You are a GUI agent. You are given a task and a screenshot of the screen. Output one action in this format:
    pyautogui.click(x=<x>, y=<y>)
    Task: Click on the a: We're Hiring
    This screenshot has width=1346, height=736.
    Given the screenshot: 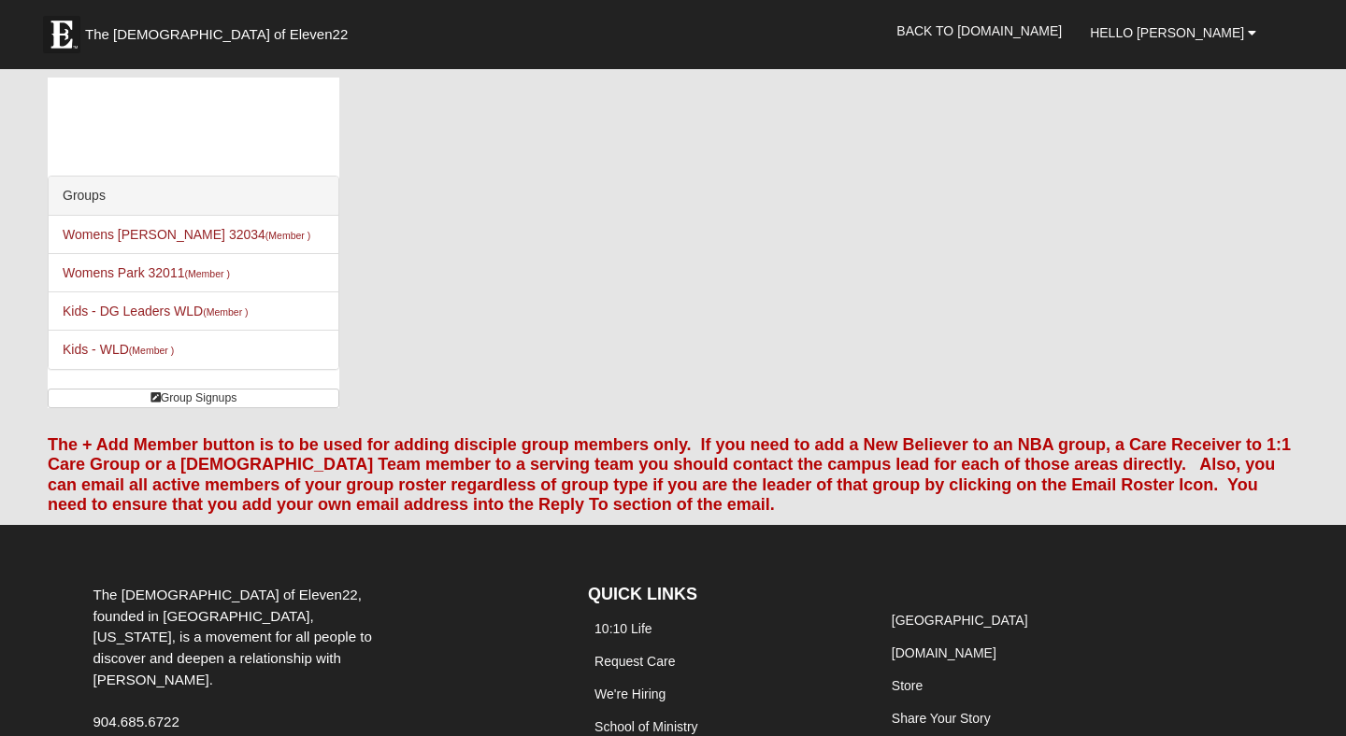 What is the action you would take?
    pyautogui.click(x=630, y=694)
    